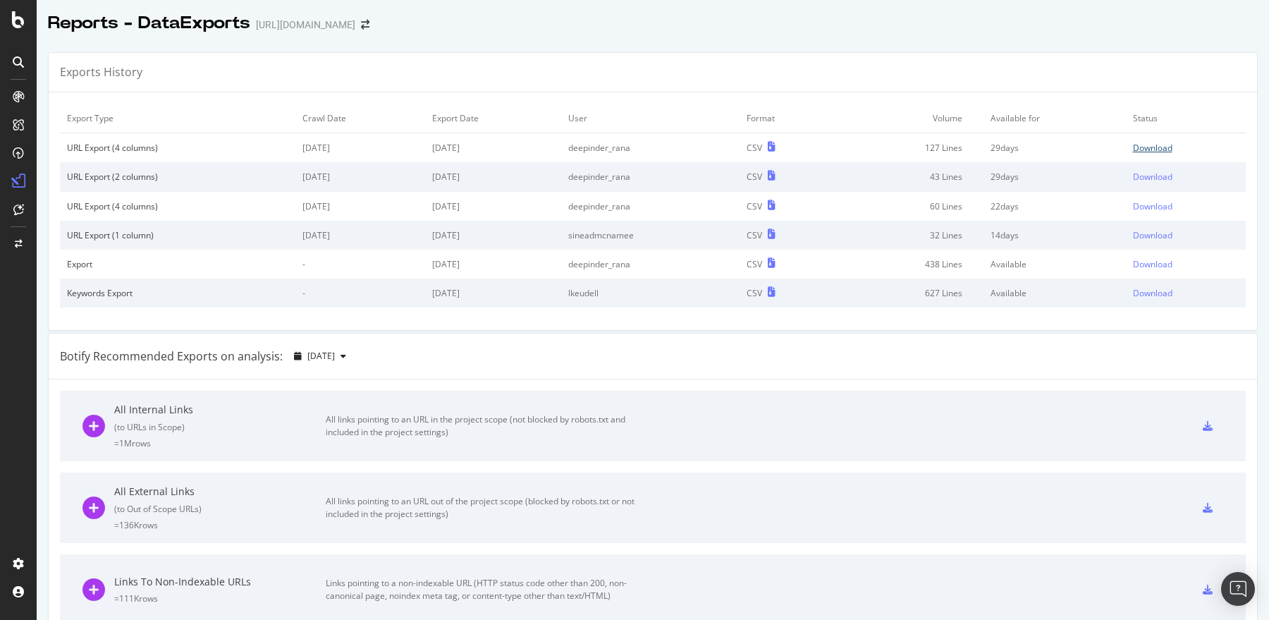 The image size is (1269, 620). Describe the element at coordinates (365, 25) in the screenshot. I see `div: arrow-right-arrow-left` at that location.